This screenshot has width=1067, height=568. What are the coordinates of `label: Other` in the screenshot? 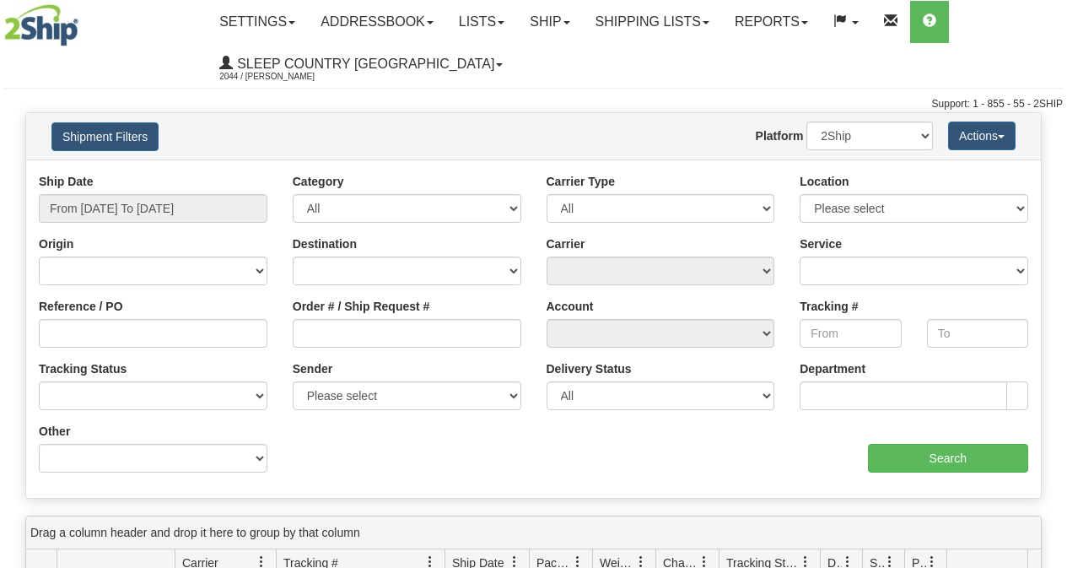 It's located at (54, 431).